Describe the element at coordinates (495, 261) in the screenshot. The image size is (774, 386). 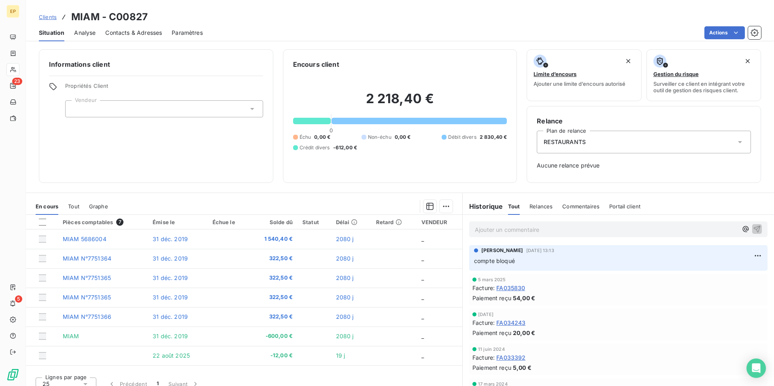
I see `span: compte bloqué` at that location.